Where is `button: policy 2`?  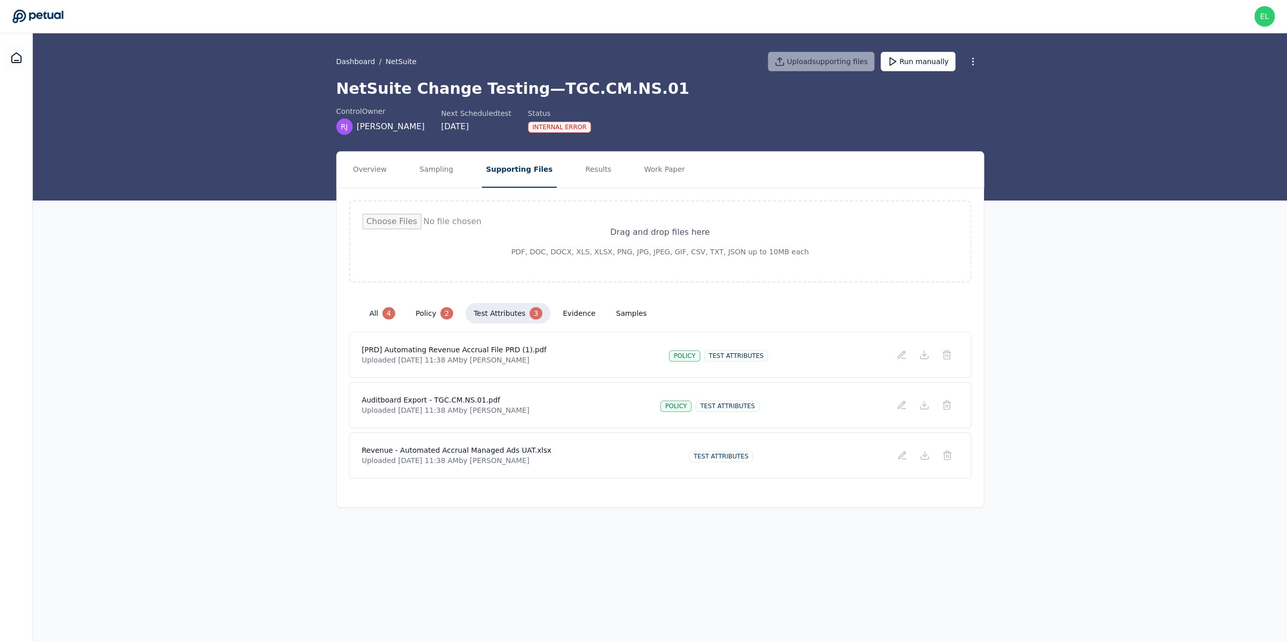 button: policy 2 is located at coordinates (434, 313).